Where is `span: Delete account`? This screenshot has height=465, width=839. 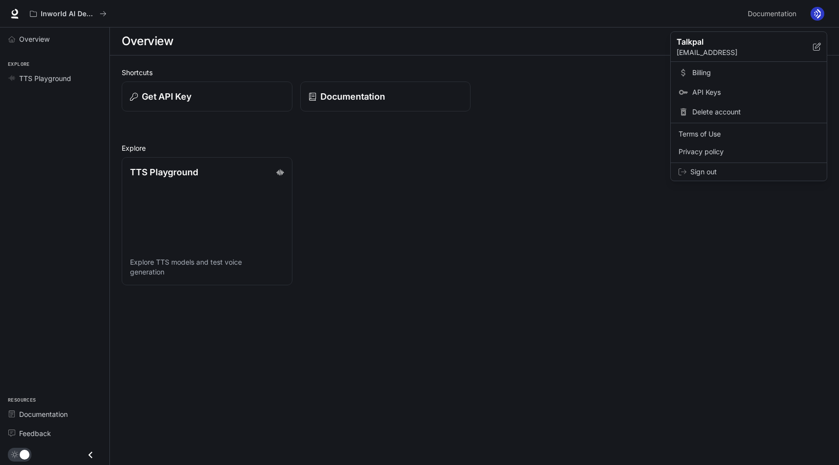
span: Delete account is located at coordinates (756, 112).